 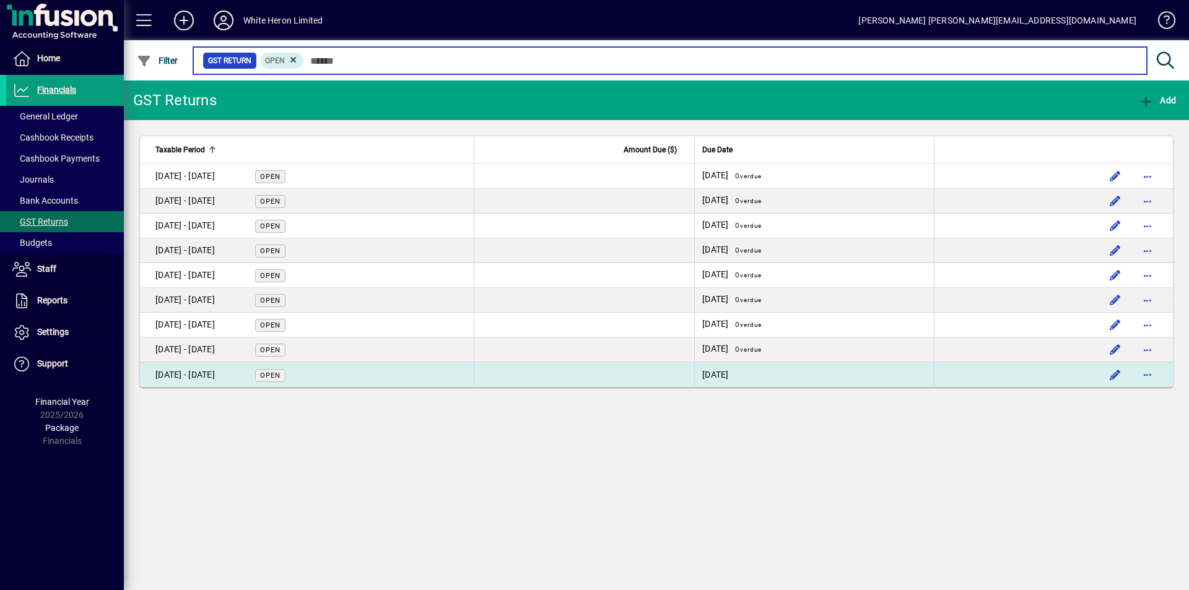 I want to click on a: Bank Accounts, so click(x=65, y=201).